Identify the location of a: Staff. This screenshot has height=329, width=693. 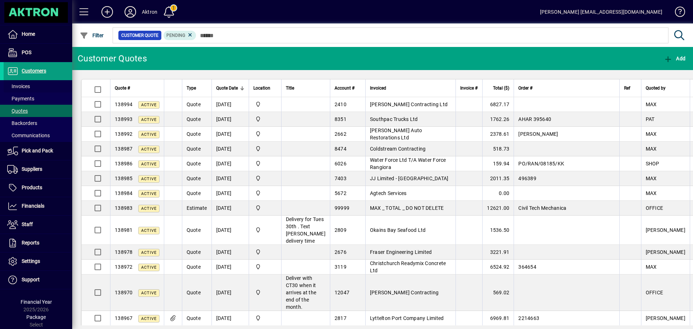
(38, 224).